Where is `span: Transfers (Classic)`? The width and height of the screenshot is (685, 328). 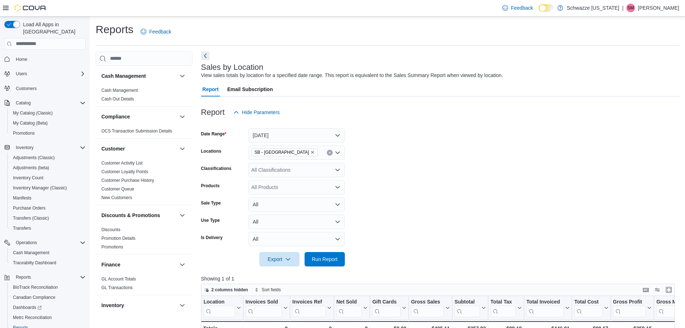
span: Transfers (Classic) is located at coordinates (31, 218).